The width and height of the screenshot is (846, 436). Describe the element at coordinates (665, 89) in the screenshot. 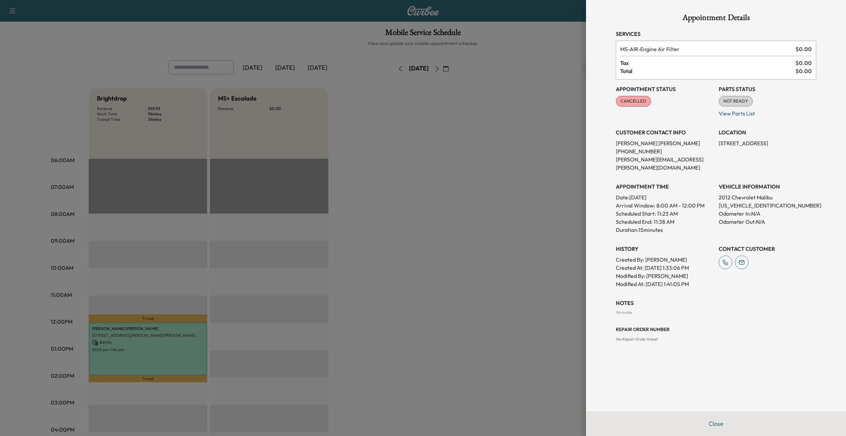

I see `h3: Appointment Status` at that location.